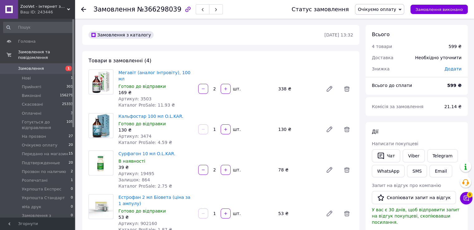  What do you see at coordinates (47, 12) in the screenshot?
I see `div: Ваш ID: 243446` at bounding box center [47, 12].